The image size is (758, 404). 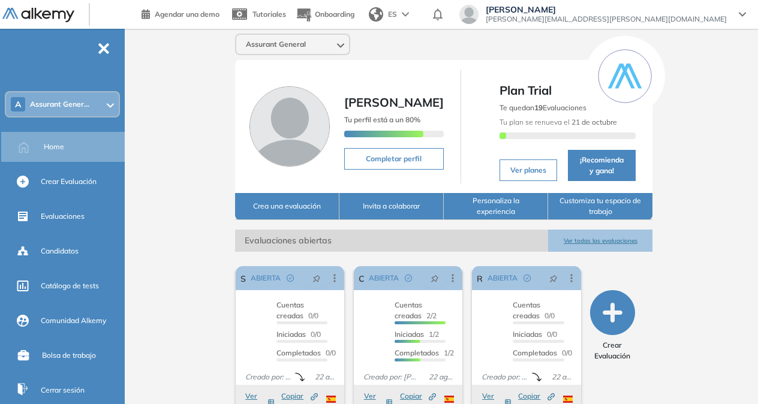 What do you see at coordinates (528, 170) in the screenshot?
I see `button: Ver planes` at bounding box center [528, 170].